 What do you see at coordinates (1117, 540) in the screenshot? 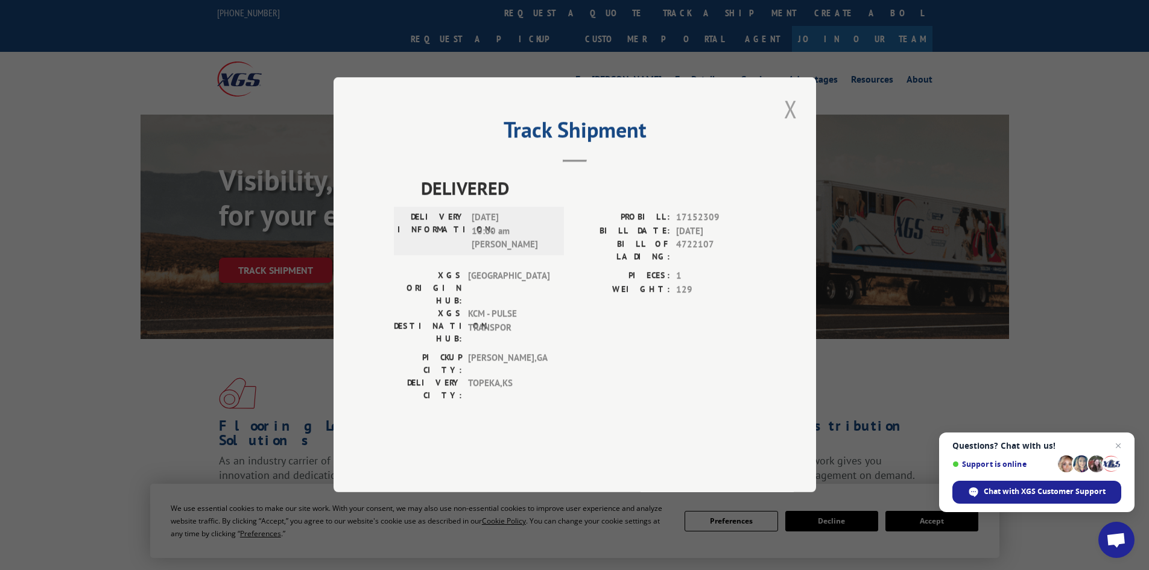
I see `a: Open chat` at bounding box center [1117, 540].